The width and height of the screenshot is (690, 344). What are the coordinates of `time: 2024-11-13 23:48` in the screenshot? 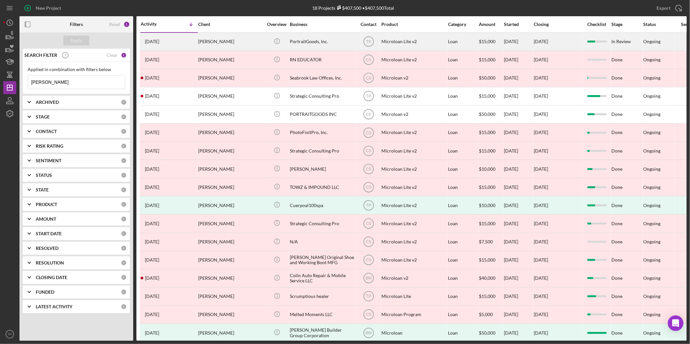 It's located at (152, 133).